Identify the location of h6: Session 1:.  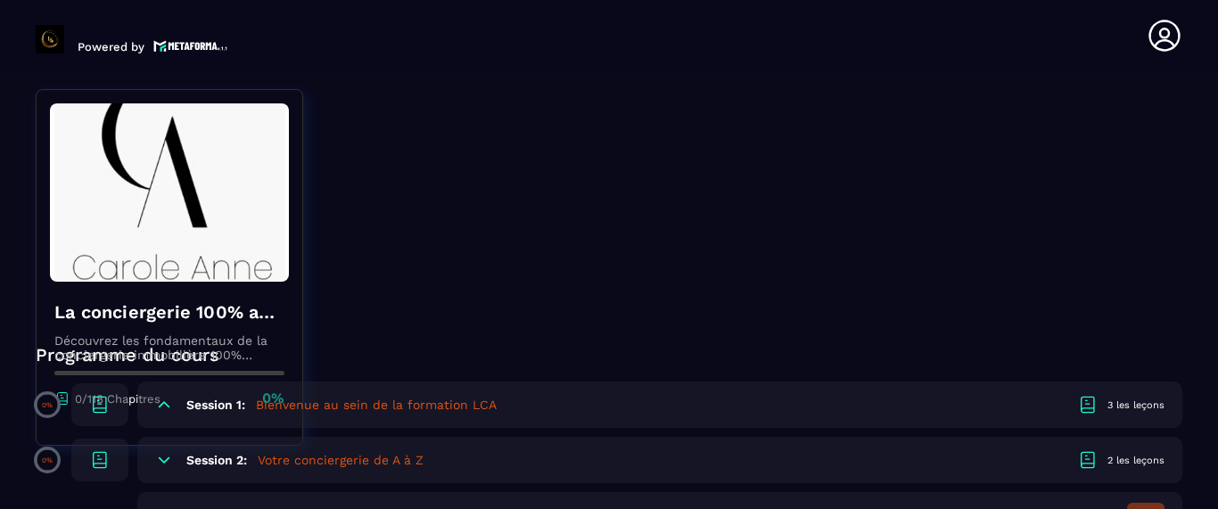
(216, 405).